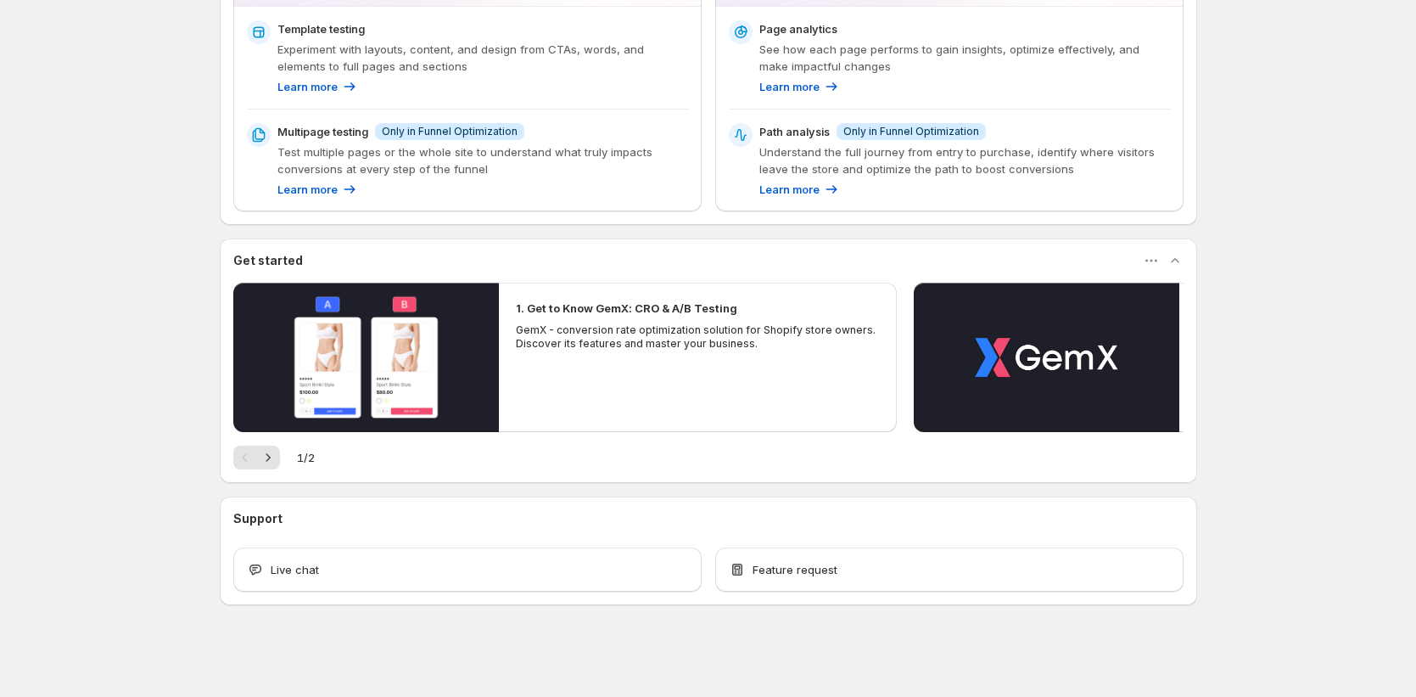 This screenshot has height=697, width=1416. What do you see at coordinates (305, 457) in the screenshot?
I see `span: 1 / 2` at bounding box center [305, 457].